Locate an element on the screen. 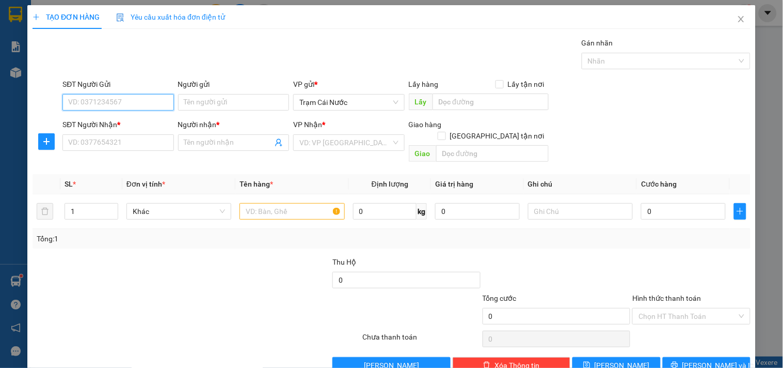 This screenshot has width=783, height=368. div: Chưa thanh toán is located at coordinates (421, 340).